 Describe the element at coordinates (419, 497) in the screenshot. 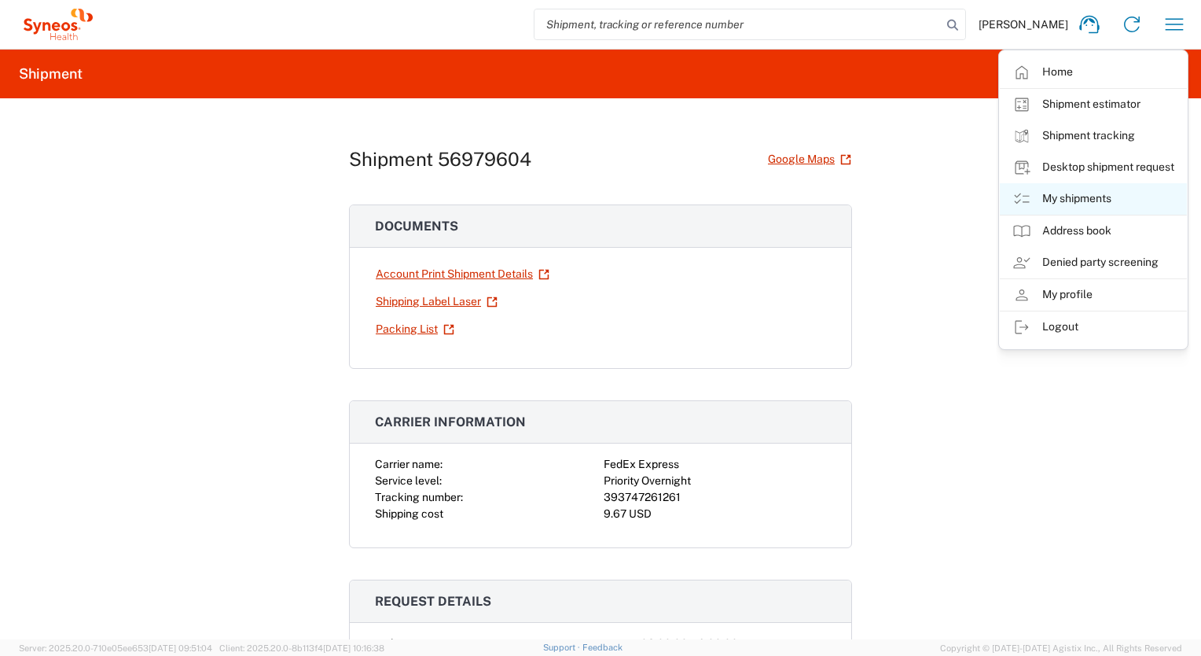

I see `span: Tracking number:` at that location.